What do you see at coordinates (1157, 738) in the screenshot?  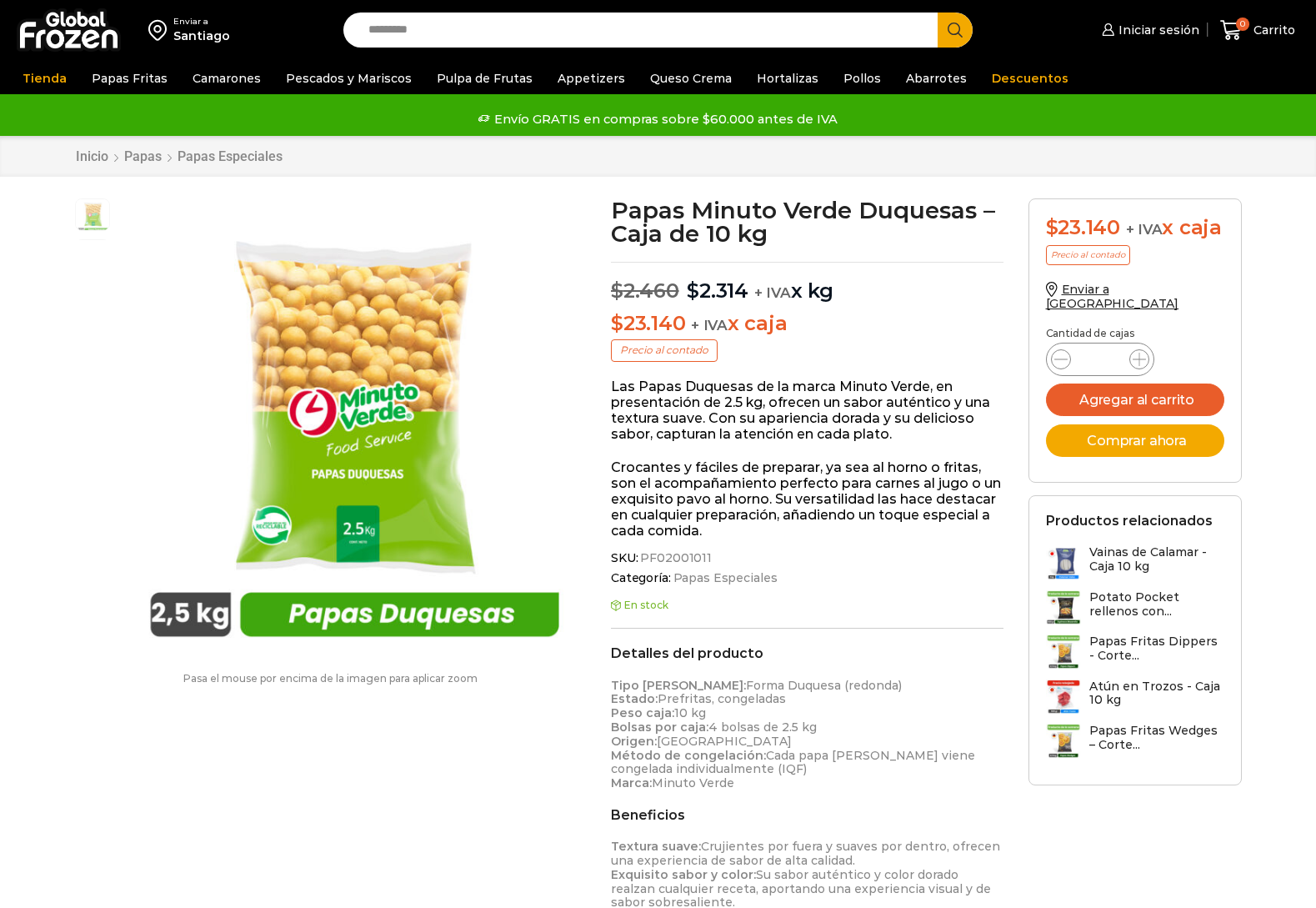 I see `h3: Papas Fritas Wedges – Corte...` at bounding box center [1157, 738].